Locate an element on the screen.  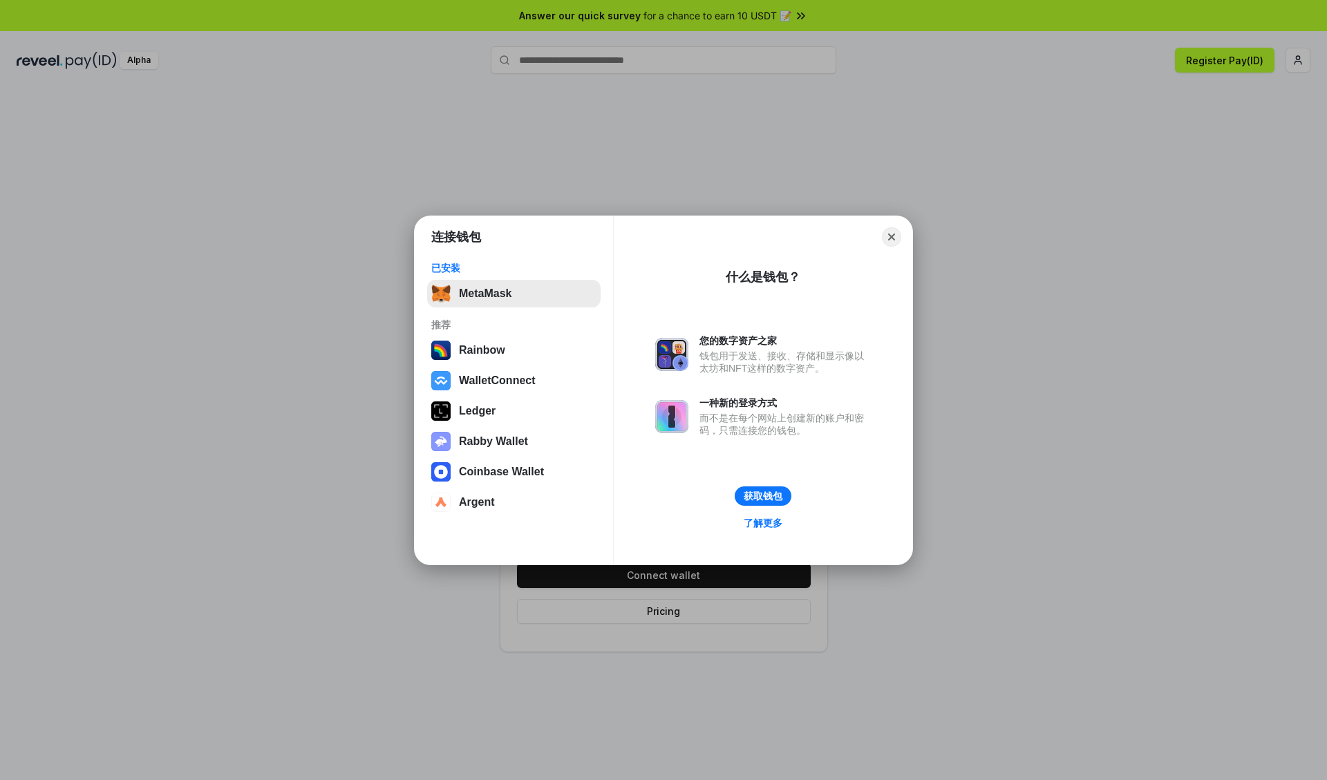
div: MetaMask is located at coordinates (485, 294).